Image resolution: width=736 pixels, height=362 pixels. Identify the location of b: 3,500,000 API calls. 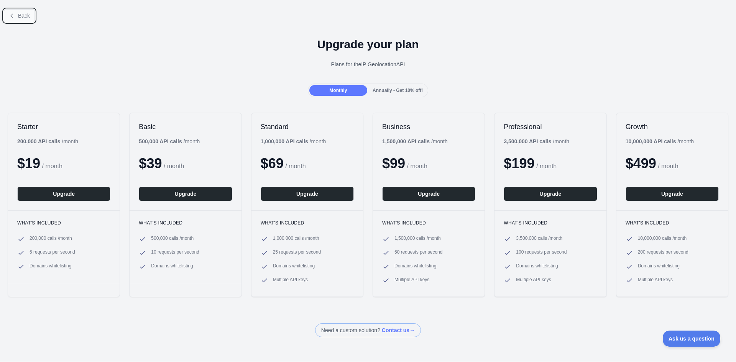
(528, 141).